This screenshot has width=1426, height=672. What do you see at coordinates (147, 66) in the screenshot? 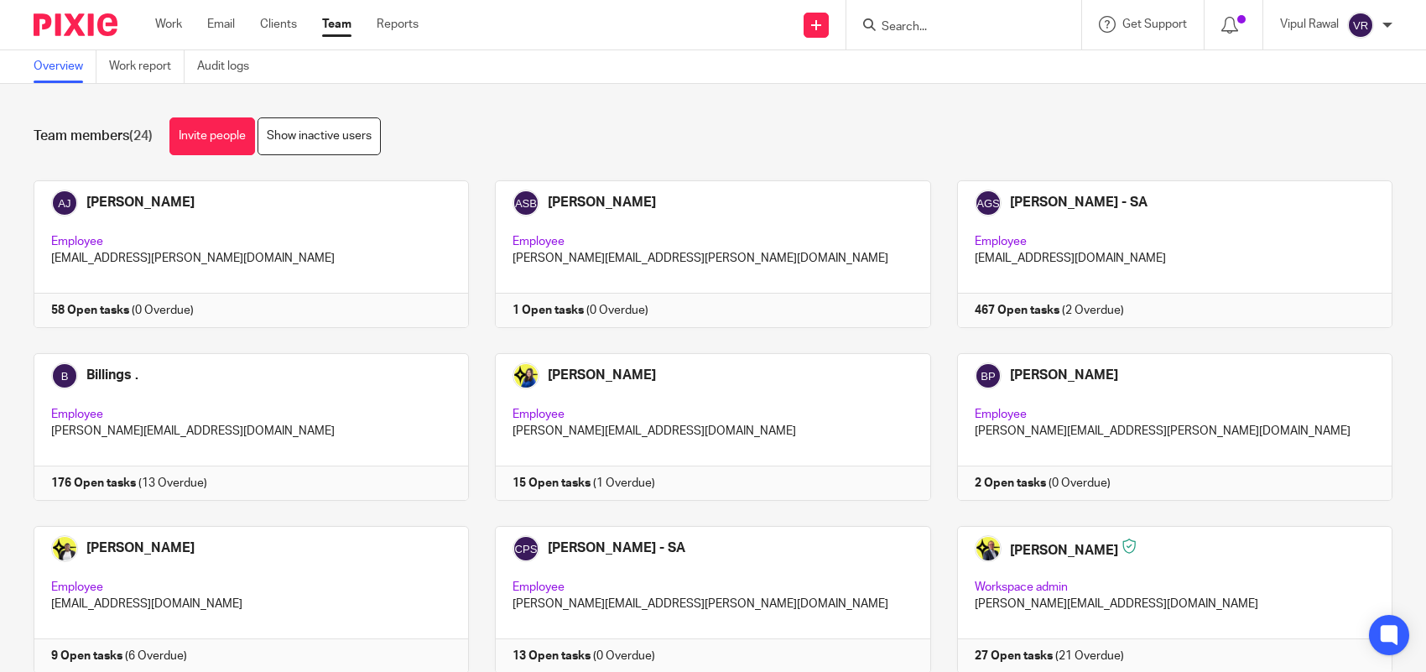
I see `a: Work report` at bounding box center [147, 66].